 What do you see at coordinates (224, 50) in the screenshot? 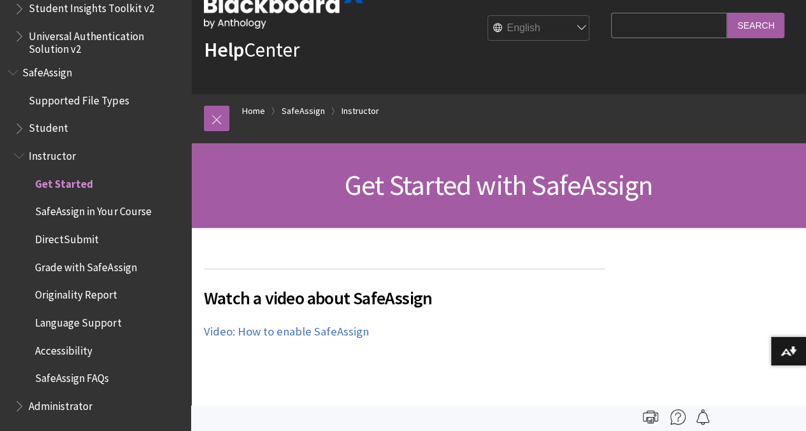
I see `strong: Help` at bounding box center [224, 50].